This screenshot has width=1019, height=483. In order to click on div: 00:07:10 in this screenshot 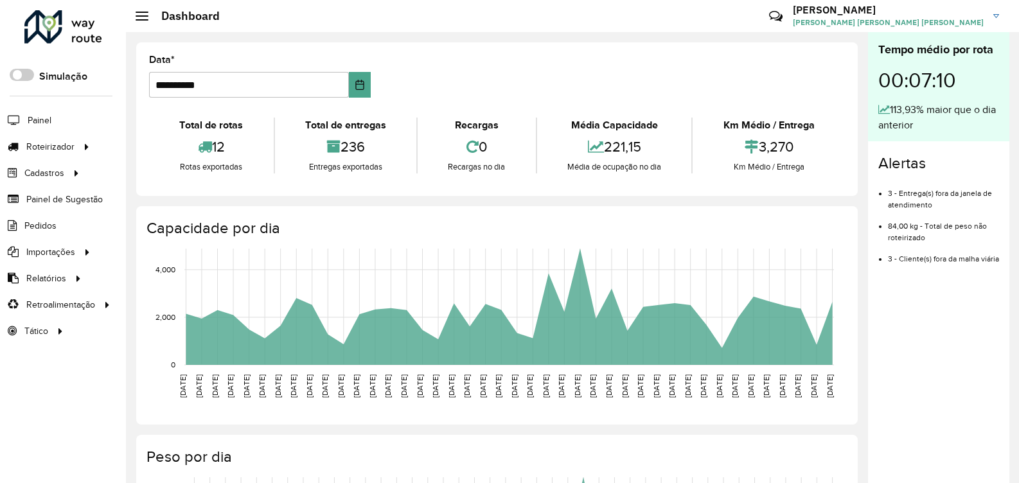, I will do `click(939, 80)`.